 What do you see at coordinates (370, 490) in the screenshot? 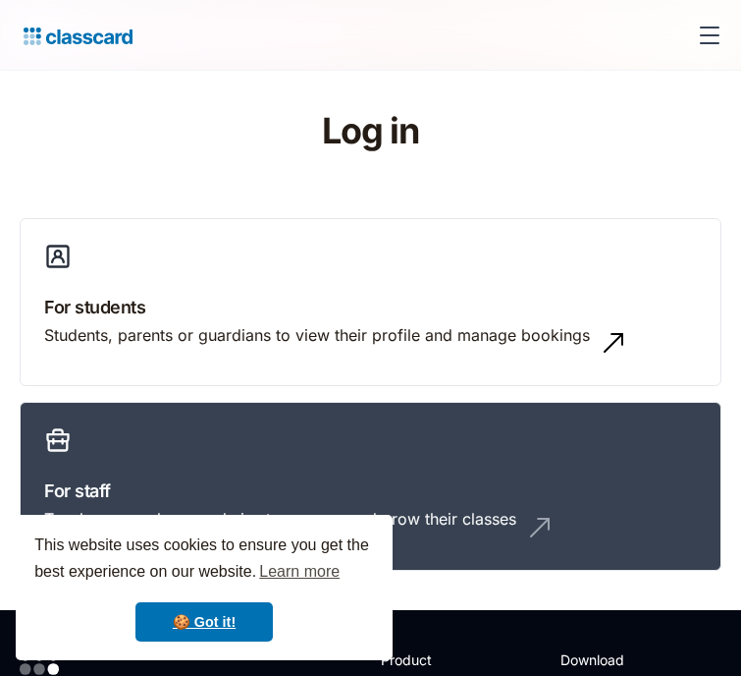
I see `h3: For staff` at bounding box center [370, 490].